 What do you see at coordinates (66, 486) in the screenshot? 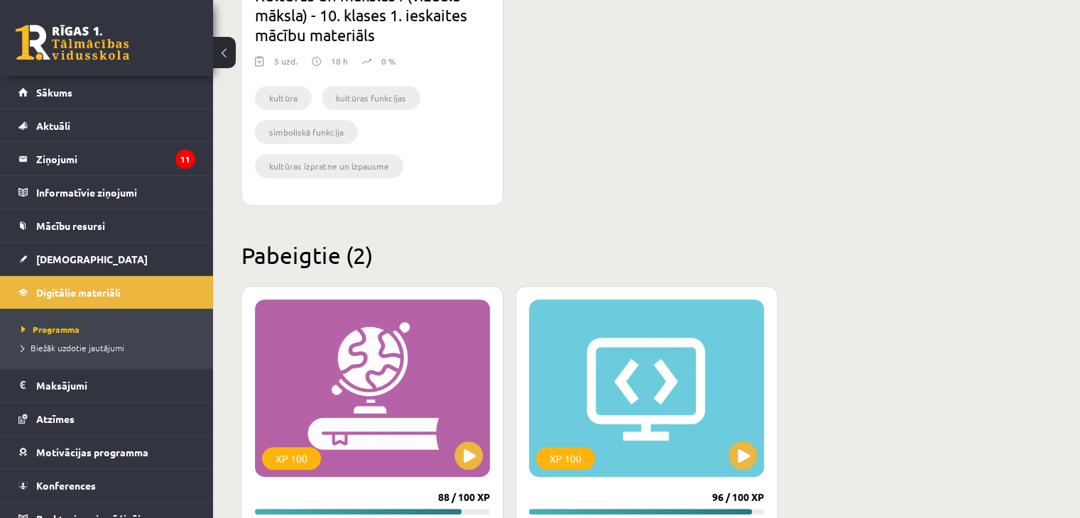
I see `span: Konferences` at bounding box center [66, 486].